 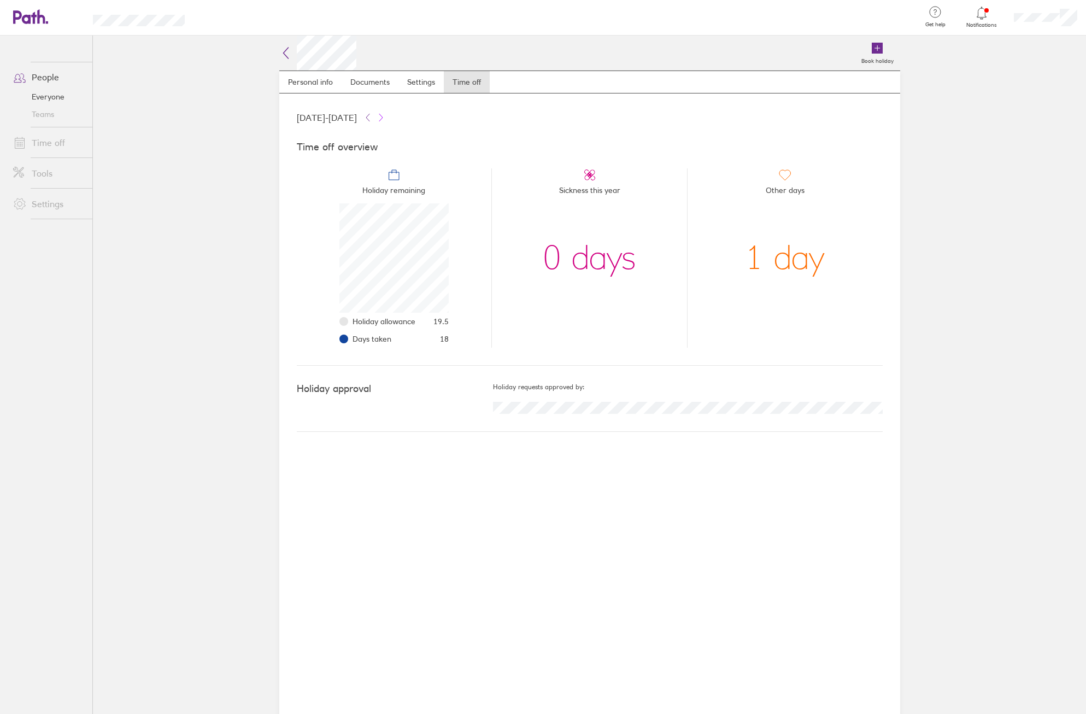 What do you see at coordinates (590, 192) in the screenshot?
I see `span: Sickness this year` at bounding box center [590, 192].